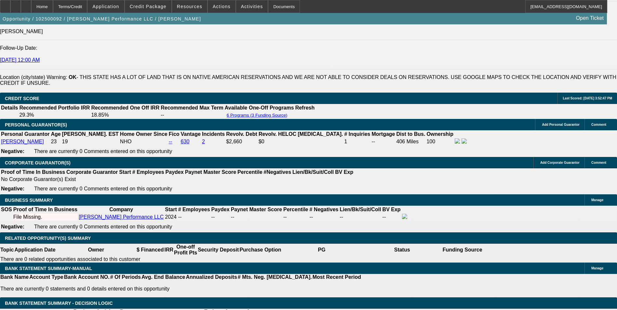 This screenshot has height=310, width=617. What do you see at coordinates (125, 108) in the screenshot?
I see `th: Recommended One Off IRR` at bounding box center [125, 108].